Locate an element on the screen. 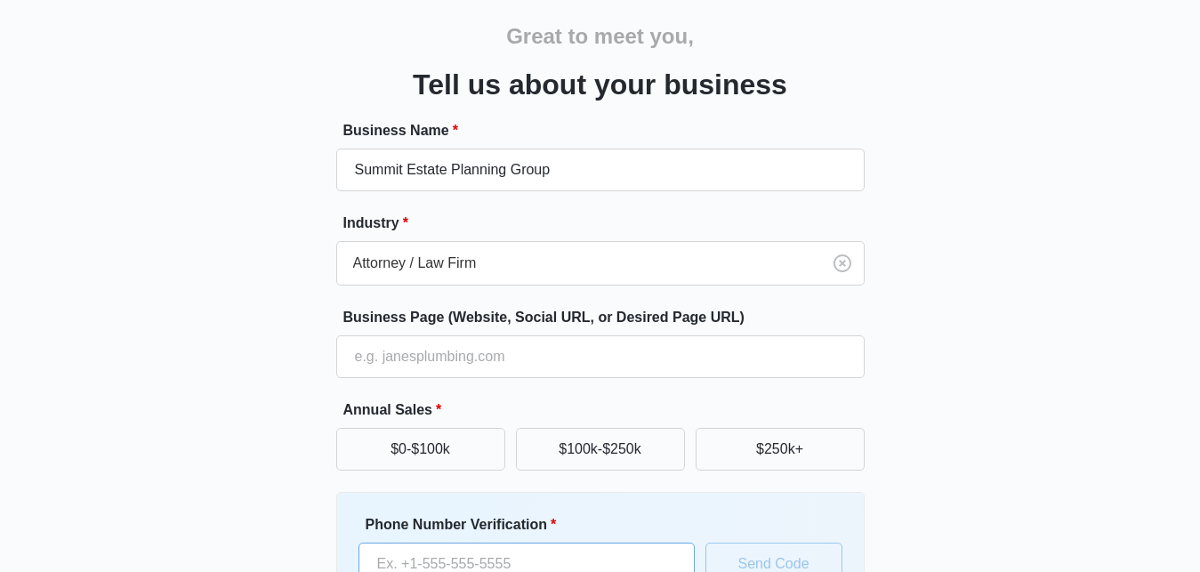 The image size is (1200, 572). label: Annual Sales is located at coordinates (608, 410).